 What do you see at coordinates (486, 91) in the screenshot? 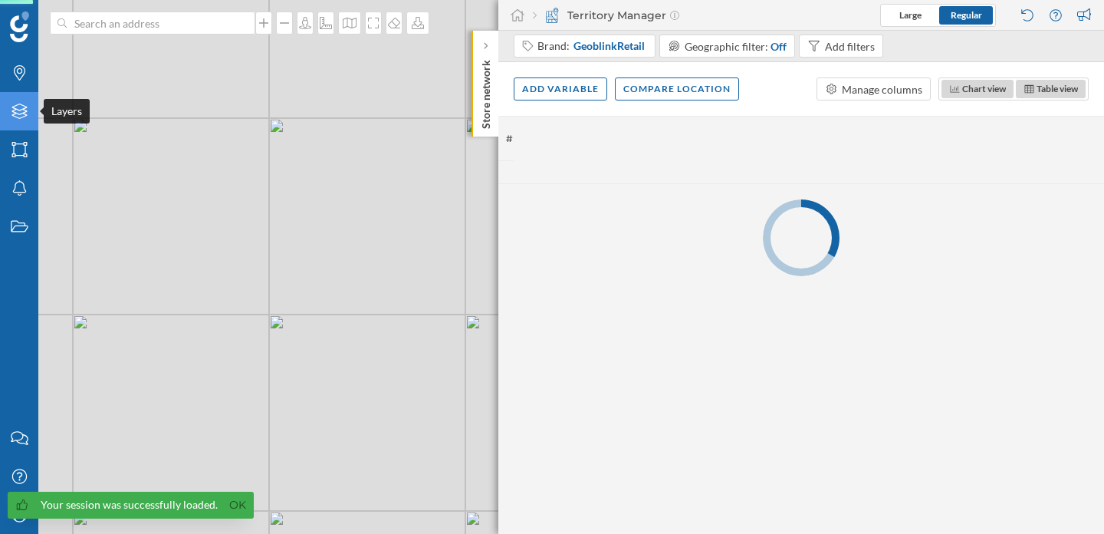
I see `p: Store network` at bounding box center [486, 91].